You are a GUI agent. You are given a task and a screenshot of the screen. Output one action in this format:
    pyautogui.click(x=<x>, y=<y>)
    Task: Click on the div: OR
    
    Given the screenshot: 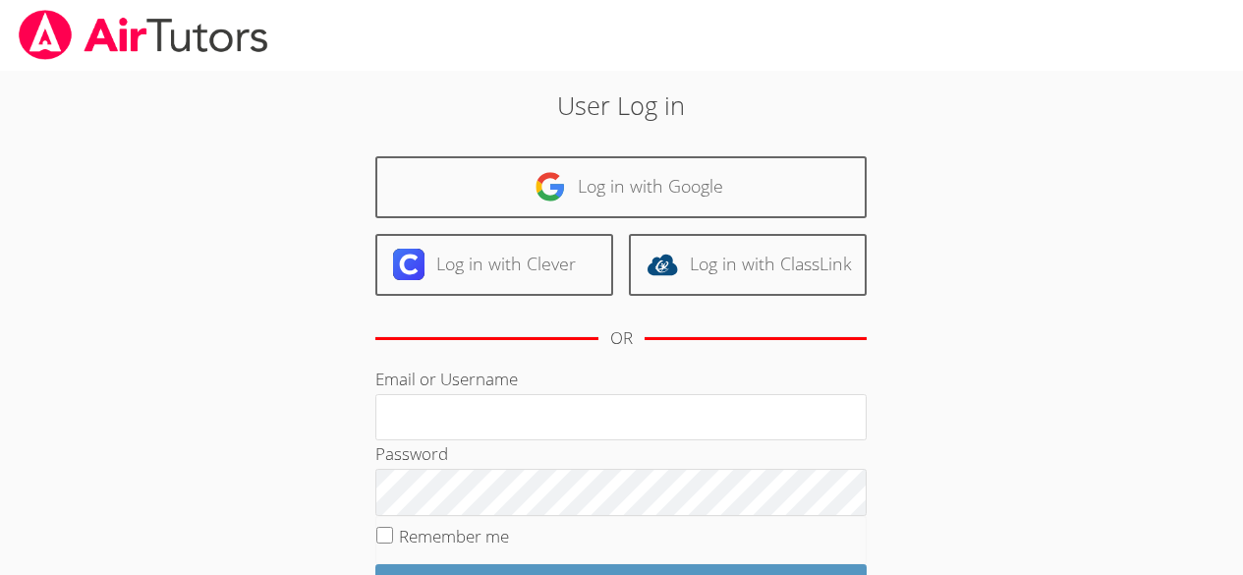 What is the action you would take?
    pyautogui.click(x=621, y=338)
    